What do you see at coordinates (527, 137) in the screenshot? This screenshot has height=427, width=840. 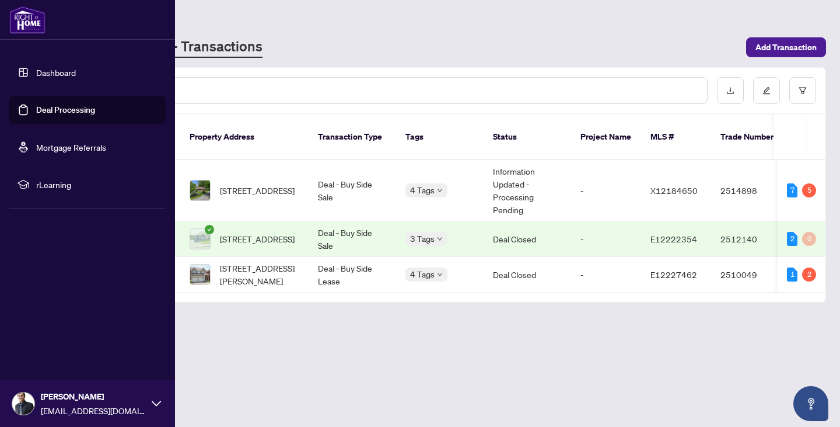 I see `th: Status` at bounding box center [527, 137].